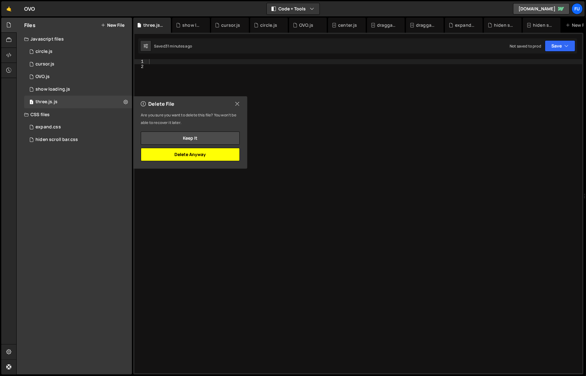  Describe the element at coordinates (173, 46) in the screenshot. I see `div: Saved` at that location.